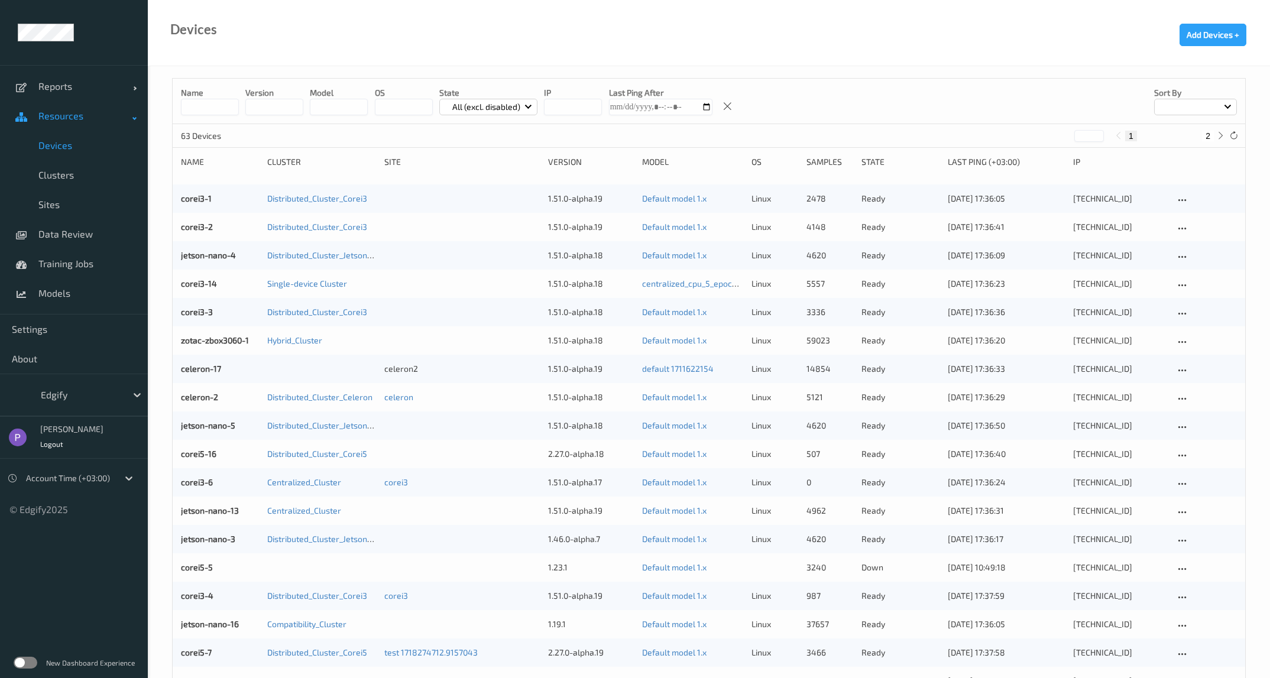  I want to click on a: jetson-nano-4, so click(208, 255).